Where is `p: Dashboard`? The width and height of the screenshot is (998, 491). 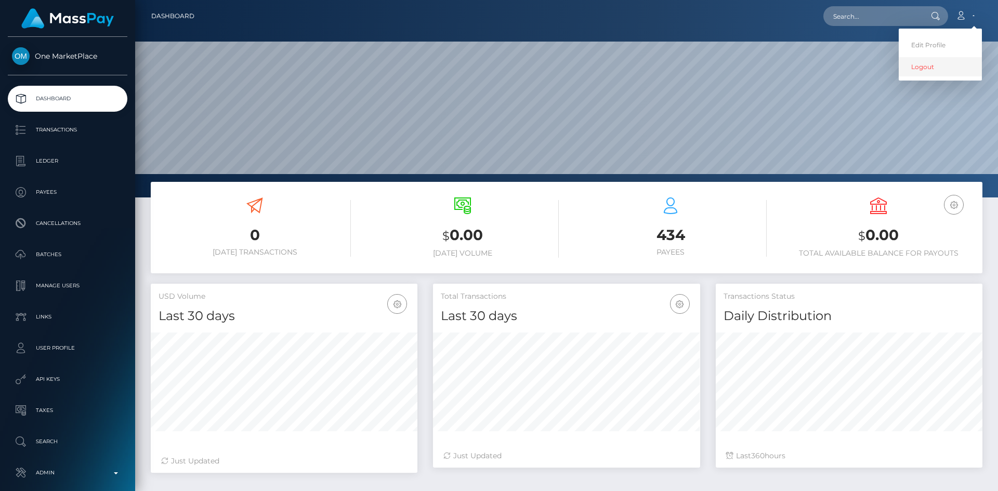 p: Dashboard is located at coordinates (68, 99).